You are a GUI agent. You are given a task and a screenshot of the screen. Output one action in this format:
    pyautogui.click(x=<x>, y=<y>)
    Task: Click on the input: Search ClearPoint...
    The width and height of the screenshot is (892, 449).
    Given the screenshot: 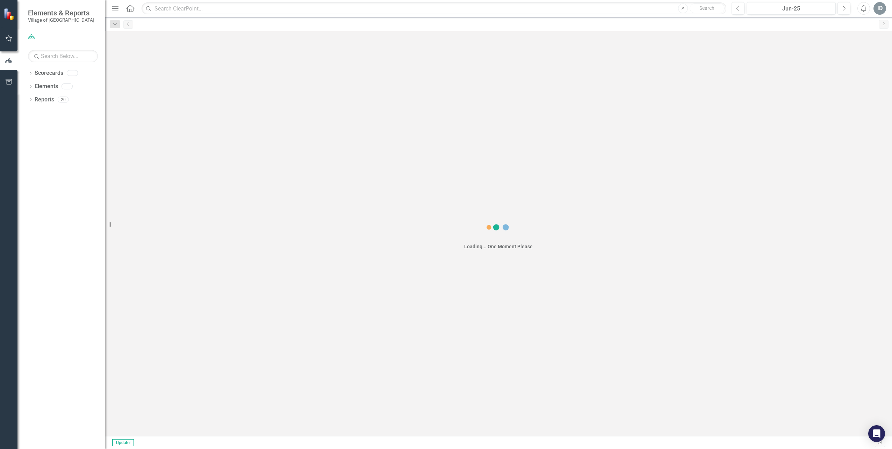 What is the action you would take?
    pyautogui.click(x=434, y=8)
    